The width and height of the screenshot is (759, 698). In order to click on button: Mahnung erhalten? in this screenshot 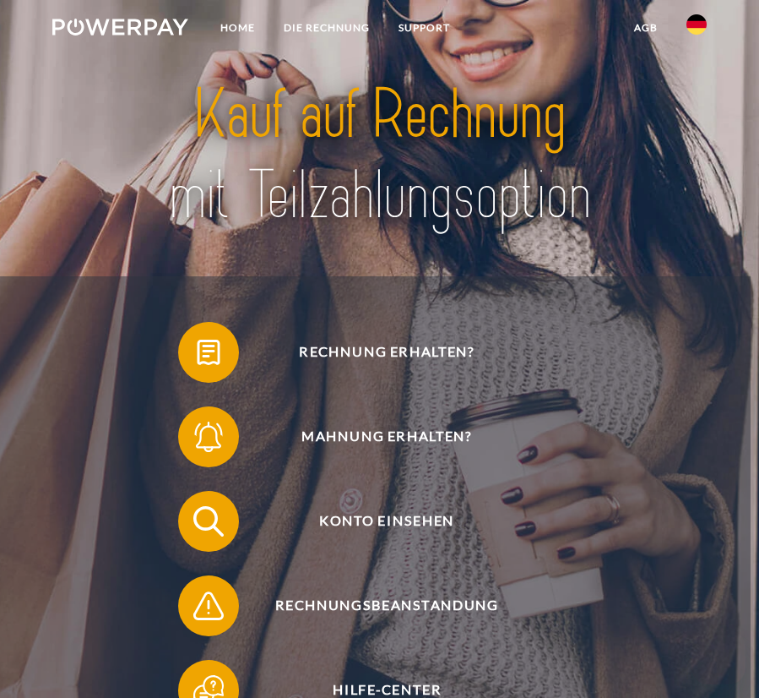, I will do `click(376, 437)`.